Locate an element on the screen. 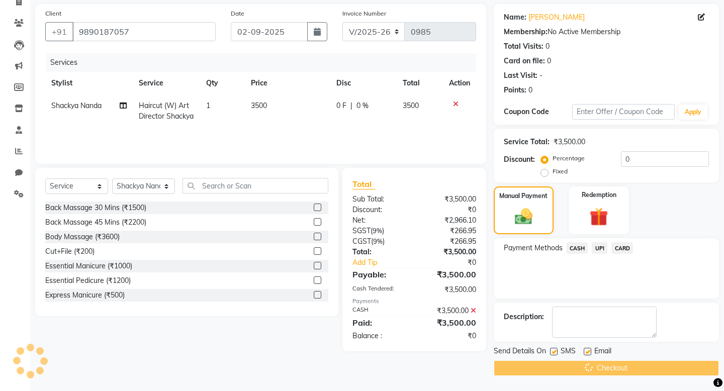  span: CGST is located at coordinates (362, 241).